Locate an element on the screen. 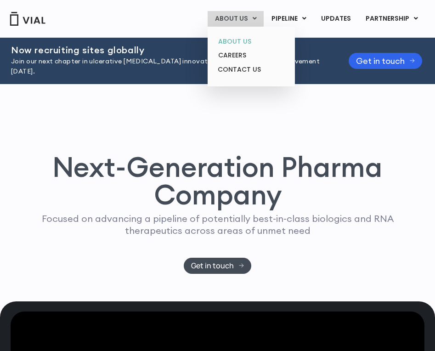 Image resolution: width=435 pixels, height=351 pixels. a: PIPELINEMenu Toggle is located at coordinates (289, 19).